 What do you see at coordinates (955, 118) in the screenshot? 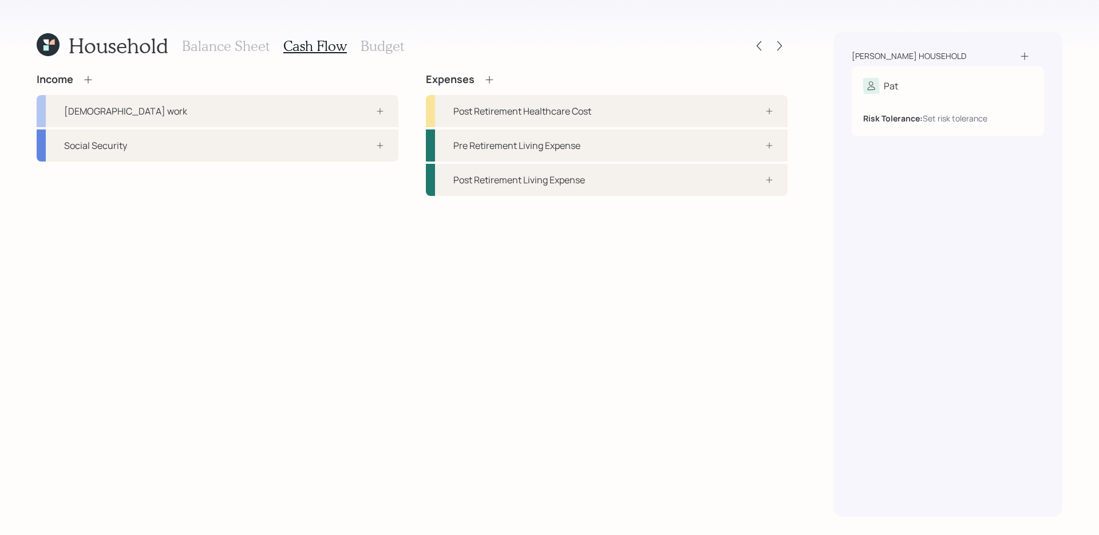
I see `div: Set risk tolerance` at bounding box center [955, 118].